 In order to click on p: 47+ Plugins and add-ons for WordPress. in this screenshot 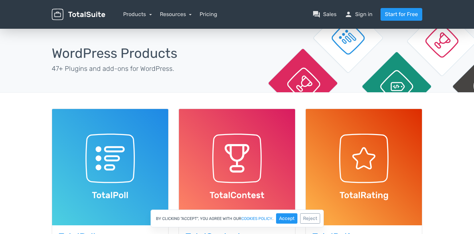, I will do `click(142, 68)`.